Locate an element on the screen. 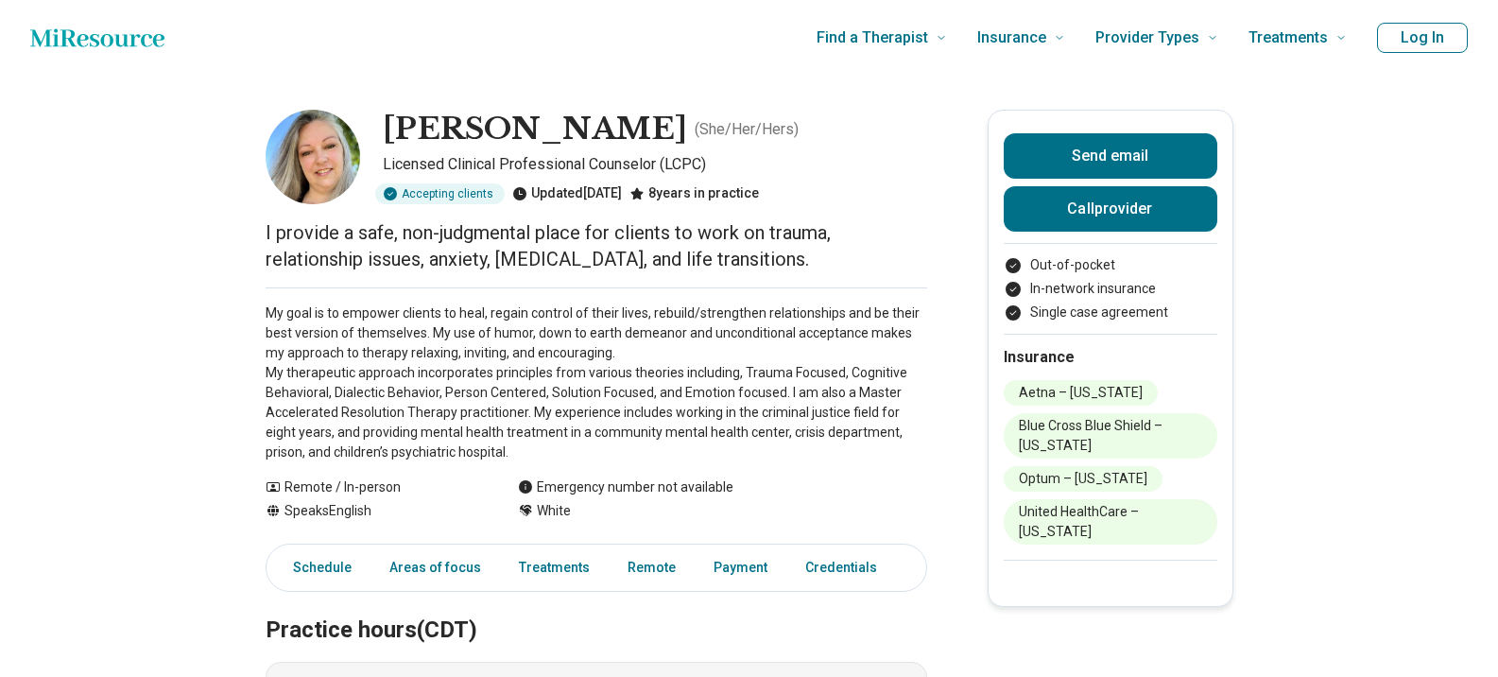 This screenshot has height=677, width=1498. p: Licensed Clinical Professional Counselor (LCPC) is located at coordinates (655, 164).